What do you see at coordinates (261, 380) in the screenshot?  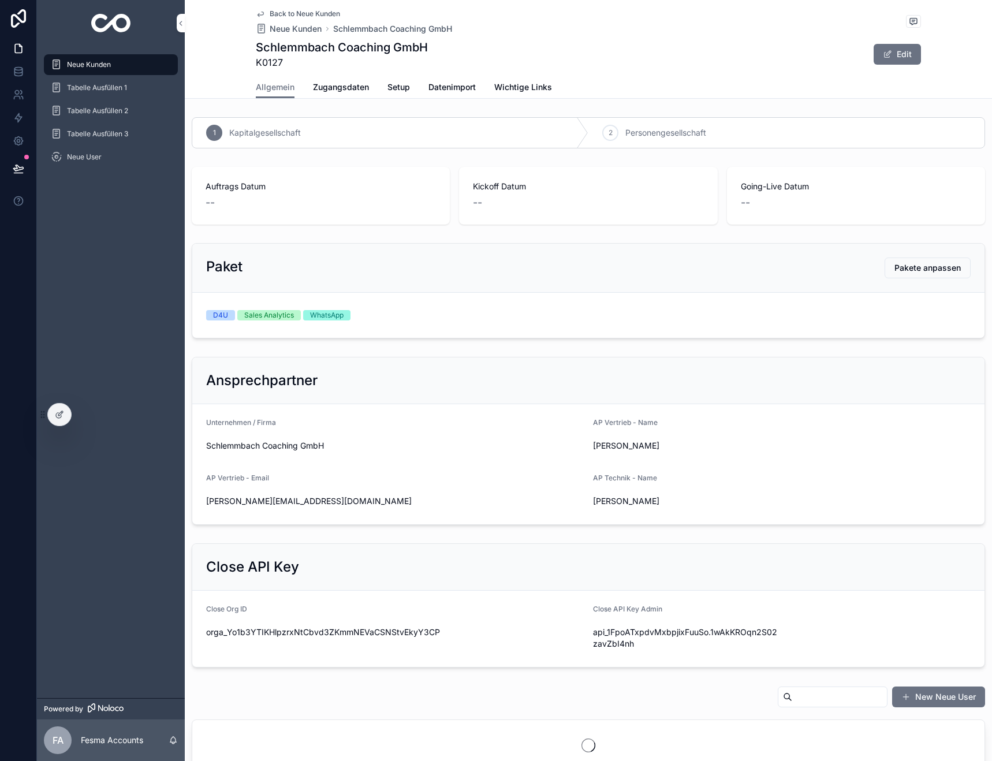 I see `h2: Ansprechpartner` at bounding box center [261, 380].